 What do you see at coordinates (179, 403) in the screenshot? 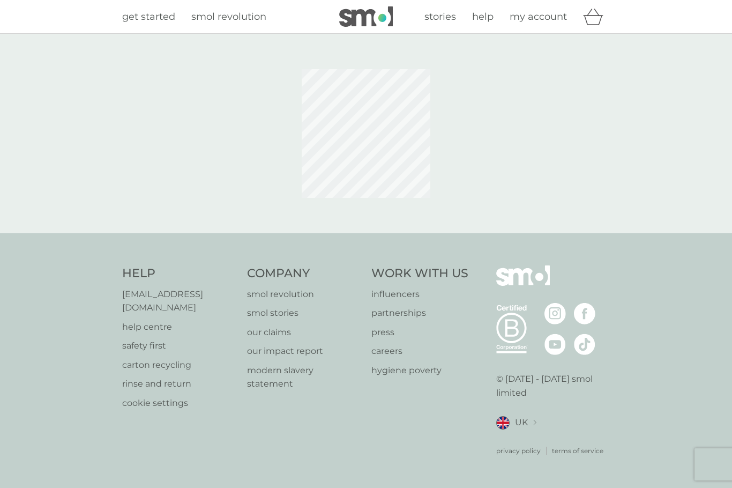
I see `a: cookie settings` at bounding box center [179, 403].